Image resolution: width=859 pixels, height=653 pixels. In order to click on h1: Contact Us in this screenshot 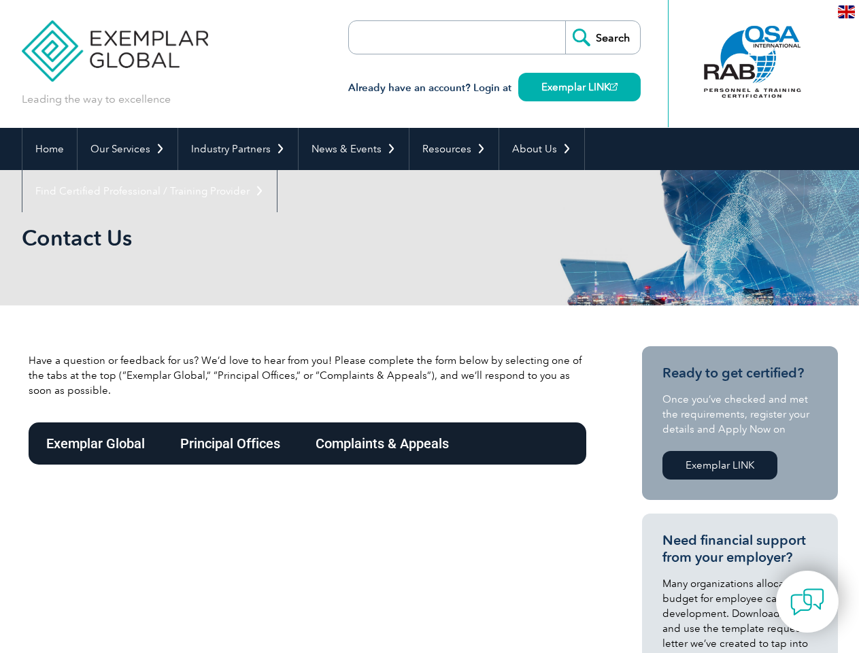, I will do `click(283, 237)`.